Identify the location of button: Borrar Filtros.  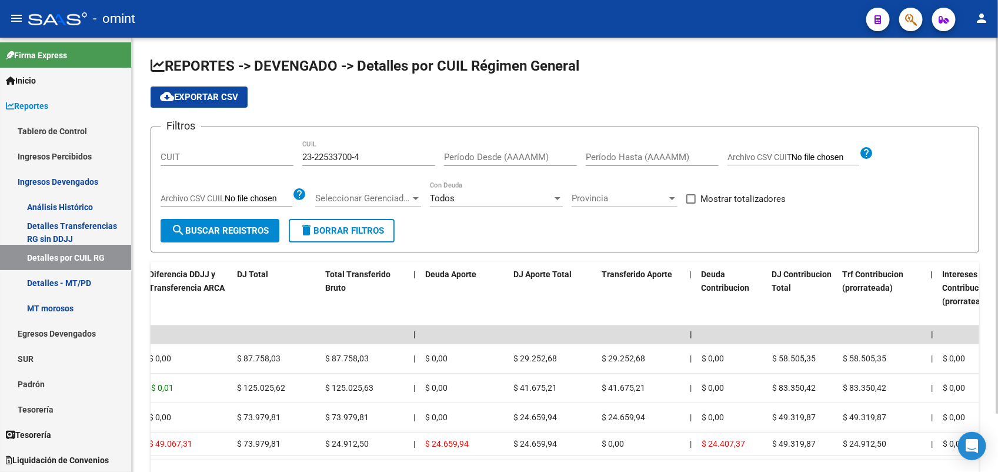
(342, 231).